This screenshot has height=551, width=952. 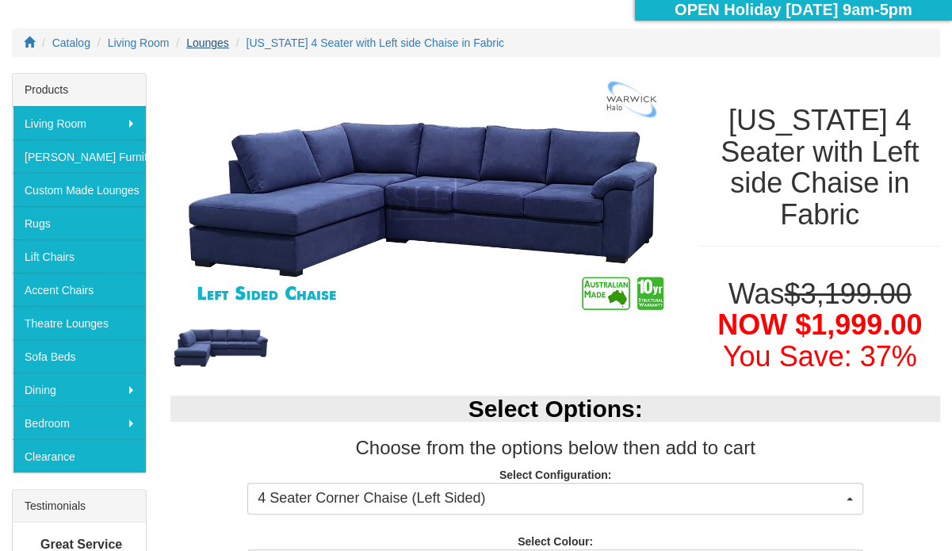 I want to click on a: Catalog, so click(x=71, y=43).